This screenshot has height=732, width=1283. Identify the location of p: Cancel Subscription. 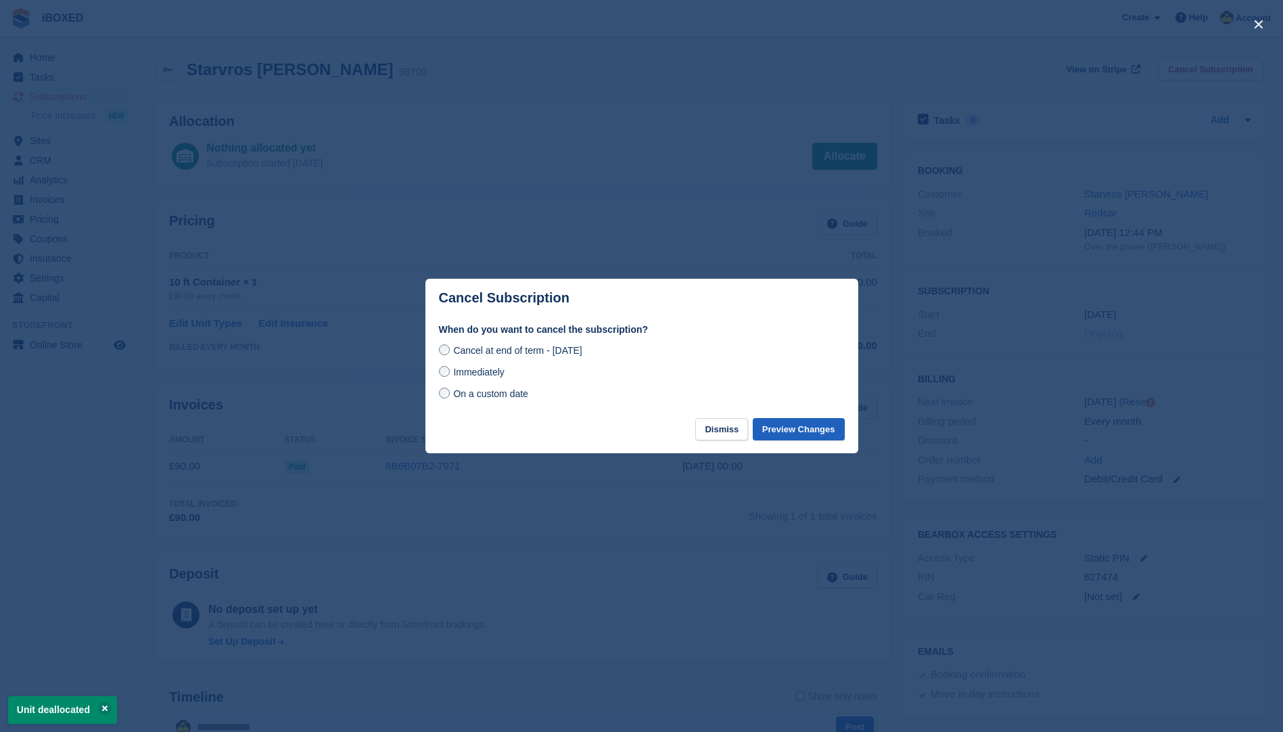
(504, 298).